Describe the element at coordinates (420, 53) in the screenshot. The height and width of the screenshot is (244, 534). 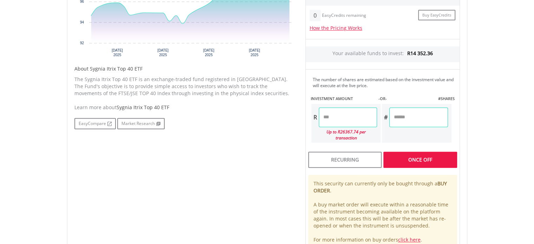
I see `span: R14 352.36` at that location.